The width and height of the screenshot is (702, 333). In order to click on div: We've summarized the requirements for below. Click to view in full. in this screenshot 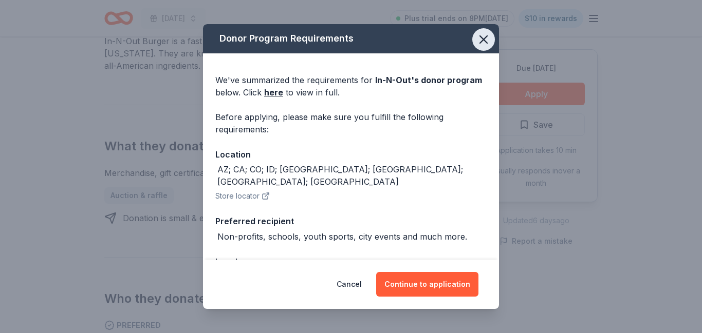, I will do `click(351, 86)`.